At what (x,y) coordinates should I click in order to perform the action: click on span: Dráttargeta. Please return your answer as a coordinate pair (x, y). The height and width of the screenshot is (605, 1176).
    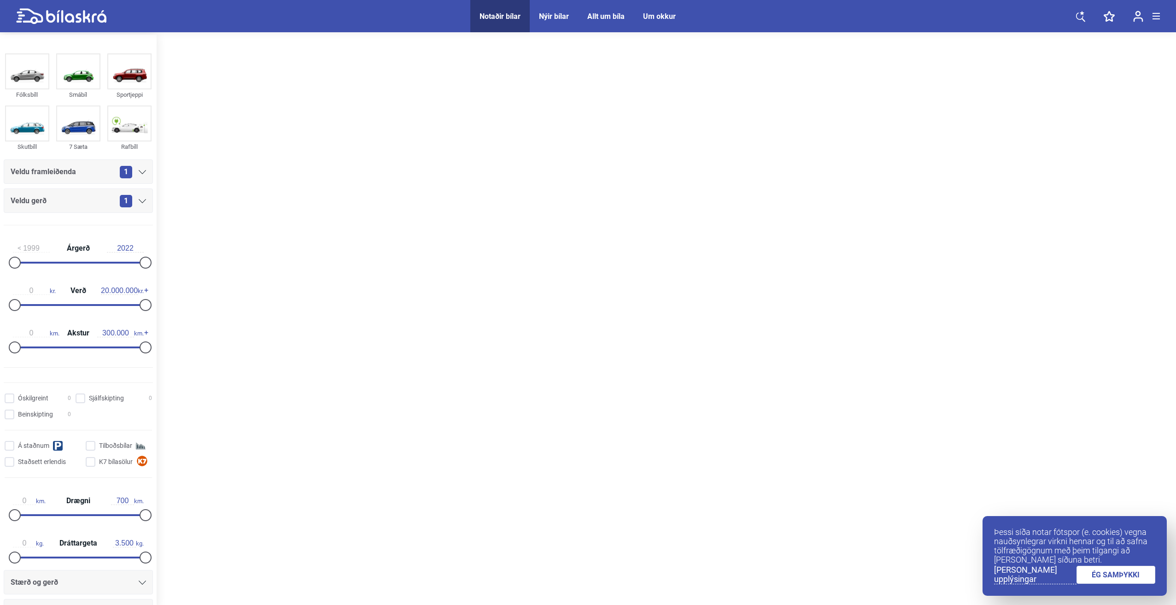
    Looking at the image, I should click on (78, 543).